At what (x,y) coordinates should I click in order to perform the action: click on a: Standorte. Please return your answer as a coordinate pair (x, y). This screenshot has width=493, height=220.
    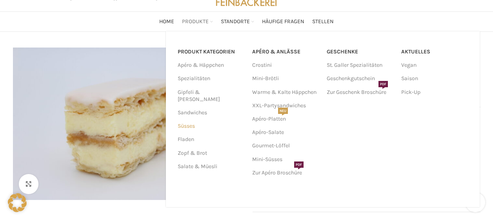
    Looking at the image, I should click on (237, 22).